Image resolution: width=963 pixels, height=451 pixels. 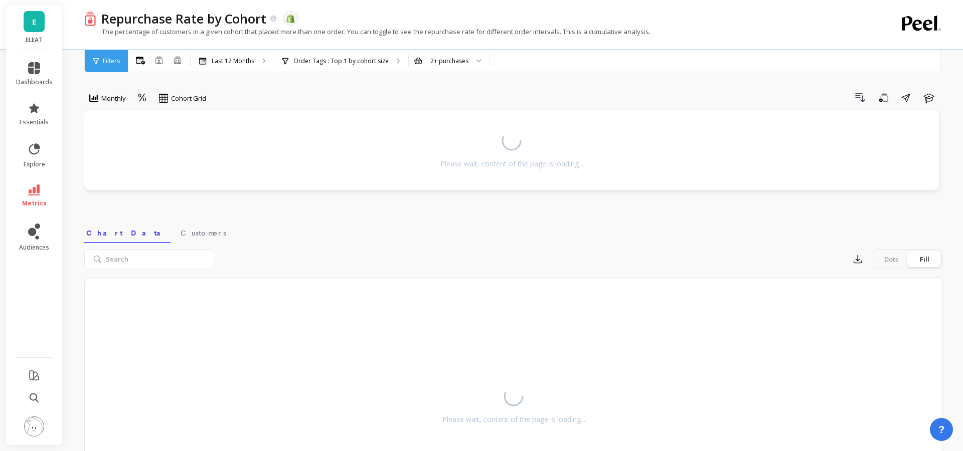 What do you see at coordinates (189, 98) in the screenshot?
I see `span: Cohort Grid` at bounding box center [189, 98].